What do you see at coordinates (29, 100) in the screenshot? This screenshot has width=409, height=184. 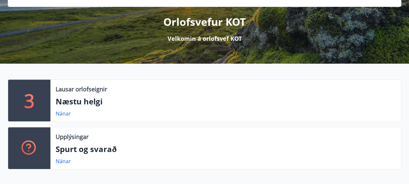 I see `p: 3` at bounding box center [29, 100].